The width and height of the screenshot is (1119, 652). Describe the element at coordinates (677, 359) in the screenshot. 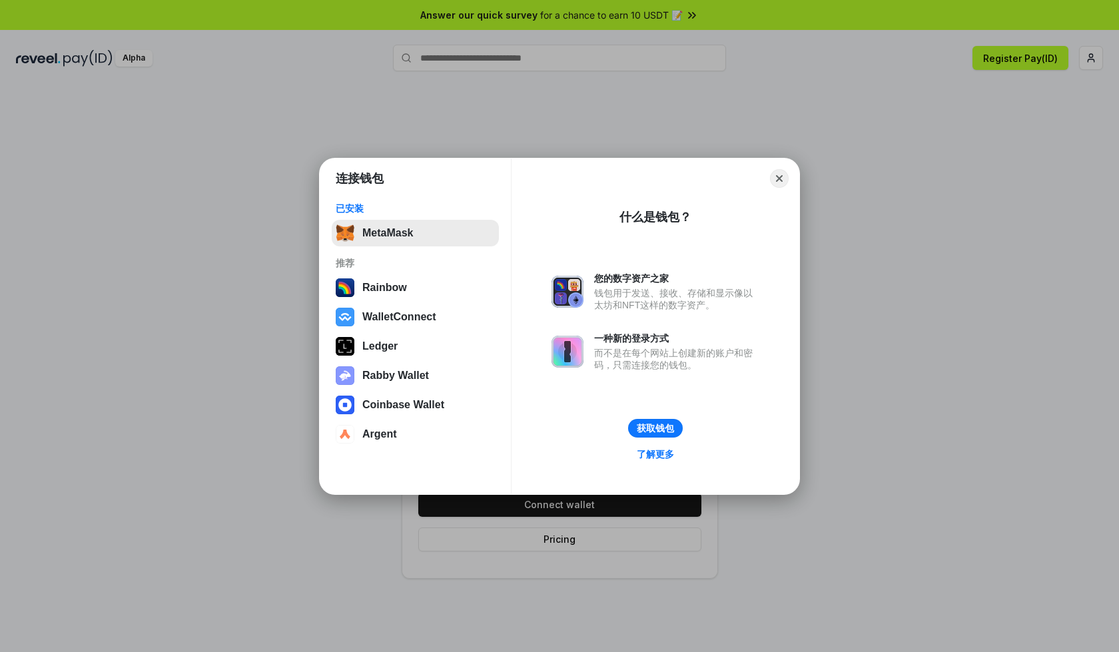

I see `div: 而不是在每个网站上创建新的账户和密码，只需连接您的钱包。` at that location.